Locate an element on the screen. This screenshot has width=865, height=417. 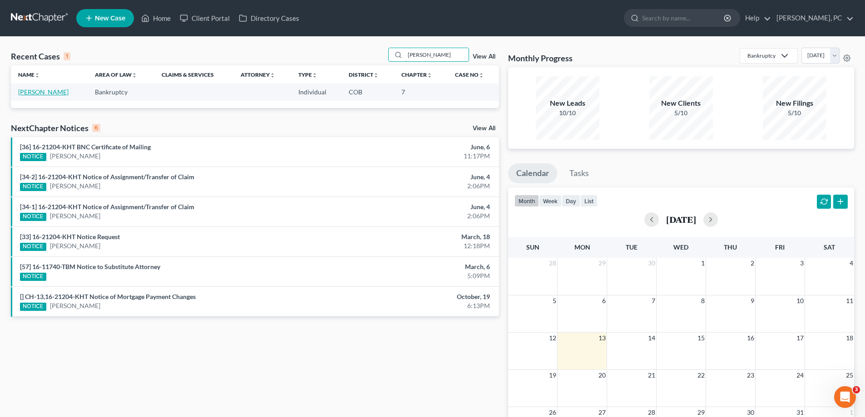
span: 5 is located at coordinates (555, 301).